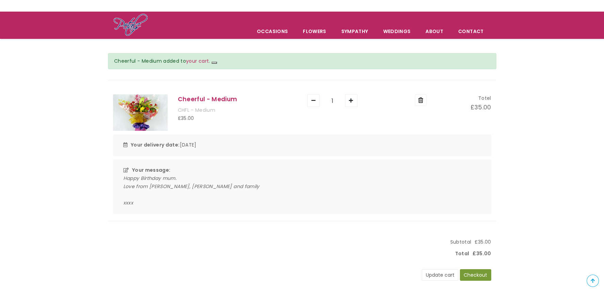  What do you see at coordinates (151, 170) in the screenshot?
I see `strong: Your message:` at bounding box center [151, 170].